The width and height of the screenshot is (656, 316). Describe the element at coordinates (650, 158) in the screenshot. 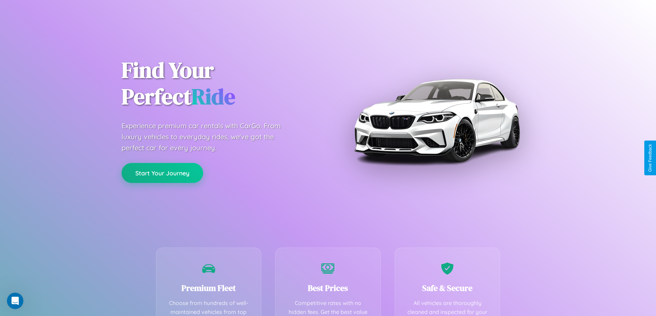

I see `div: Give Feedback` at that location.